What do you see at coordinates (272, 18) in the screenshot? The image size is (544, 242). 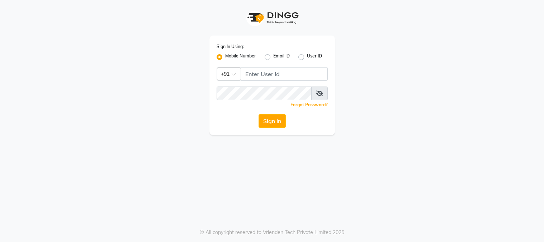 I see `img: logo1.svg` at bounding box center [272, 18].